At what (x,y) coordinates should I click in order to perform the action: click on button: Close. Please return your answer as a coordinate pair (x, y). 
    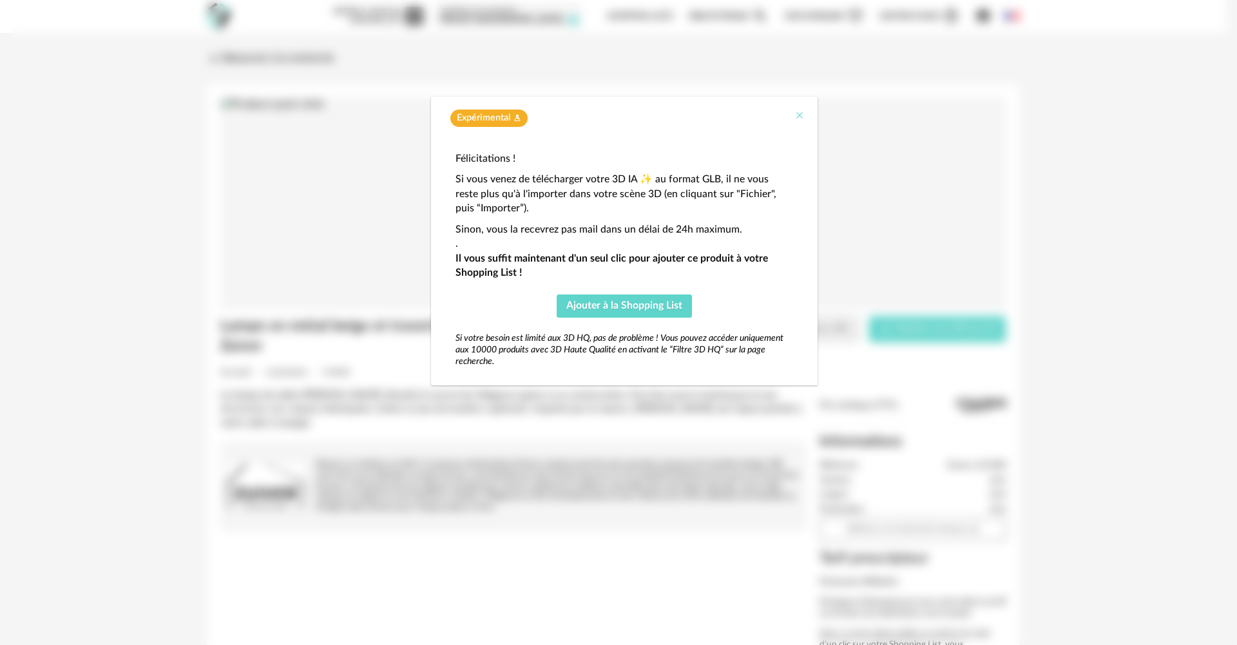
    Looking at the image, I should click on (800, 116).